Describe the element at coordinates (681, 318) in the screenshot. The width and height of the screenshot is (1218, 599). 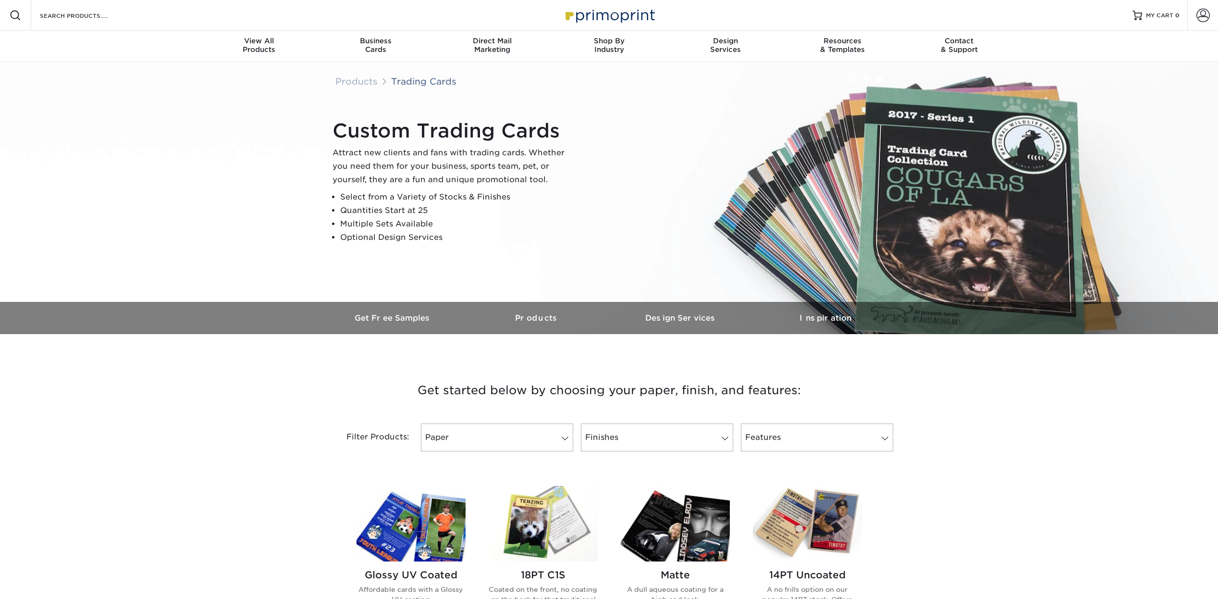
I see `a: Design Services` at that location.